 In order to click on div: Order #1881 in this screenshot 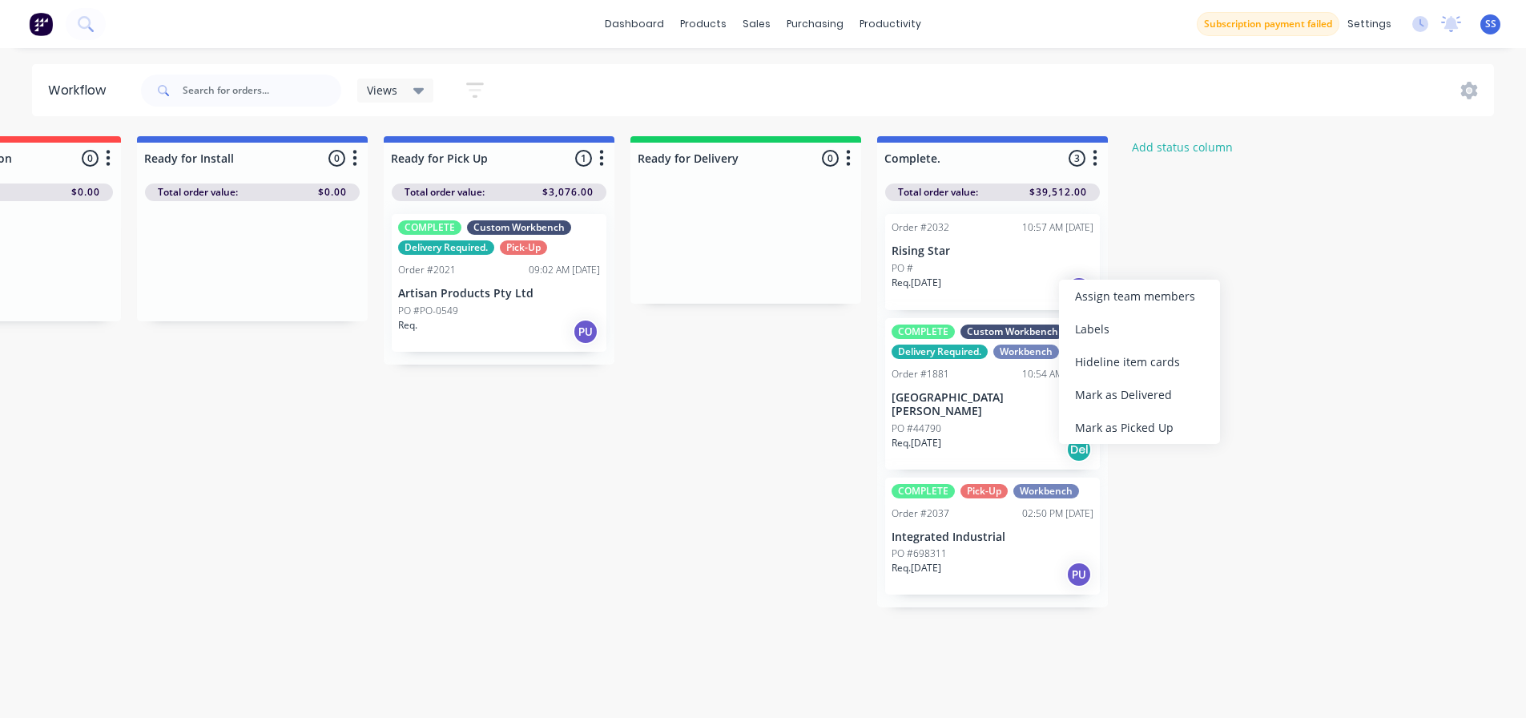, I will do `click(921, 374)`.